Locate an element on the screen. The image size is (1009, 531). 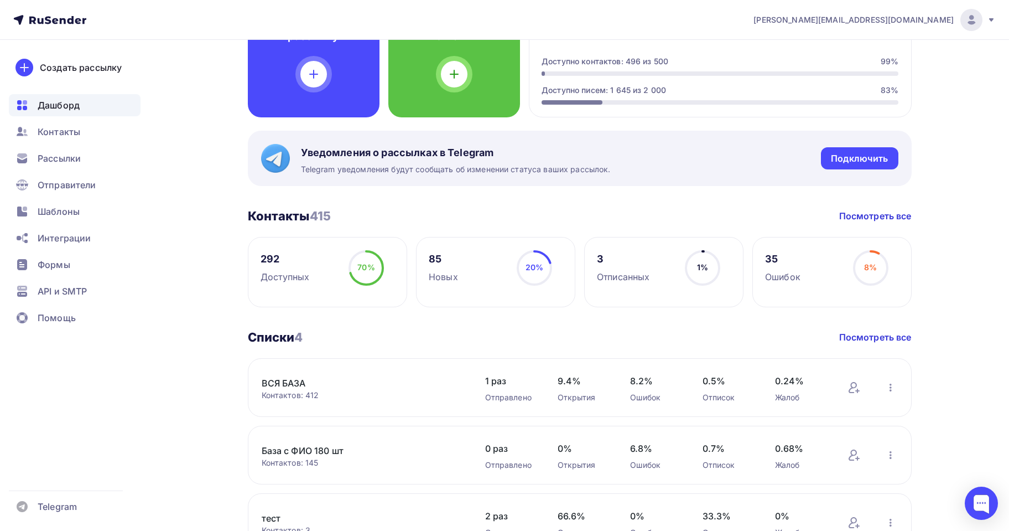
div: Доступных is located at coordinates (285, 277).